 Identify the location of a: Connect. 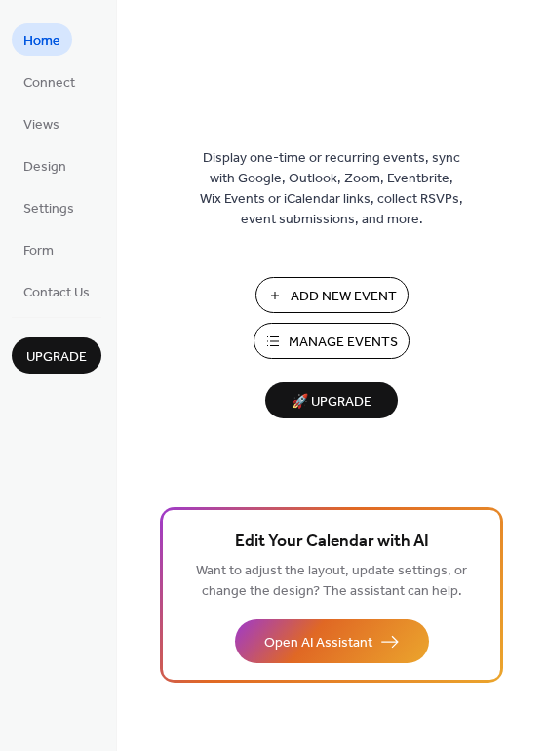
(49, 81).